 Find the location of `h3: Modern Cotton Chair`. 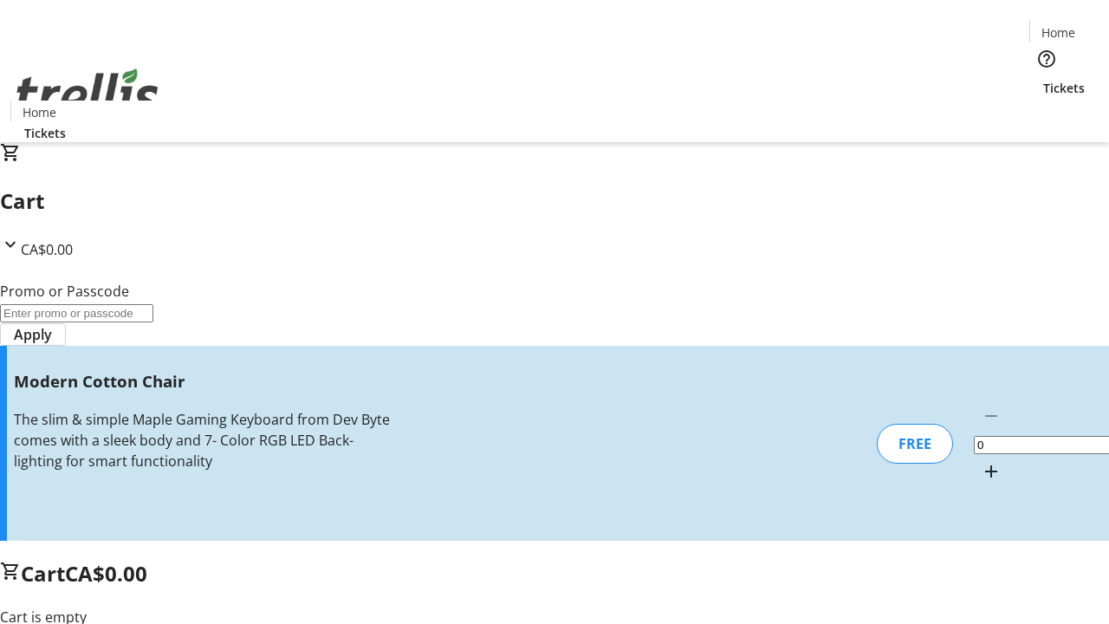

h3: Modern Cotton Chair is located at coordinates (203, 381).